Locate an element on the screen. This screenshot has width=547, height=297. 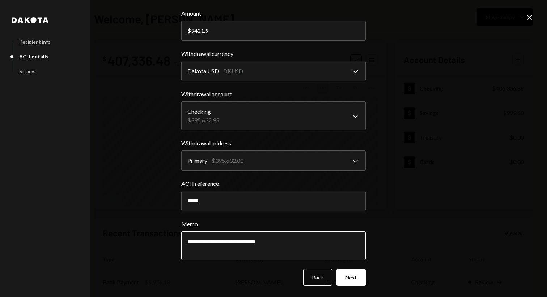
input: 0.00 is located at coordinates (273, 31).